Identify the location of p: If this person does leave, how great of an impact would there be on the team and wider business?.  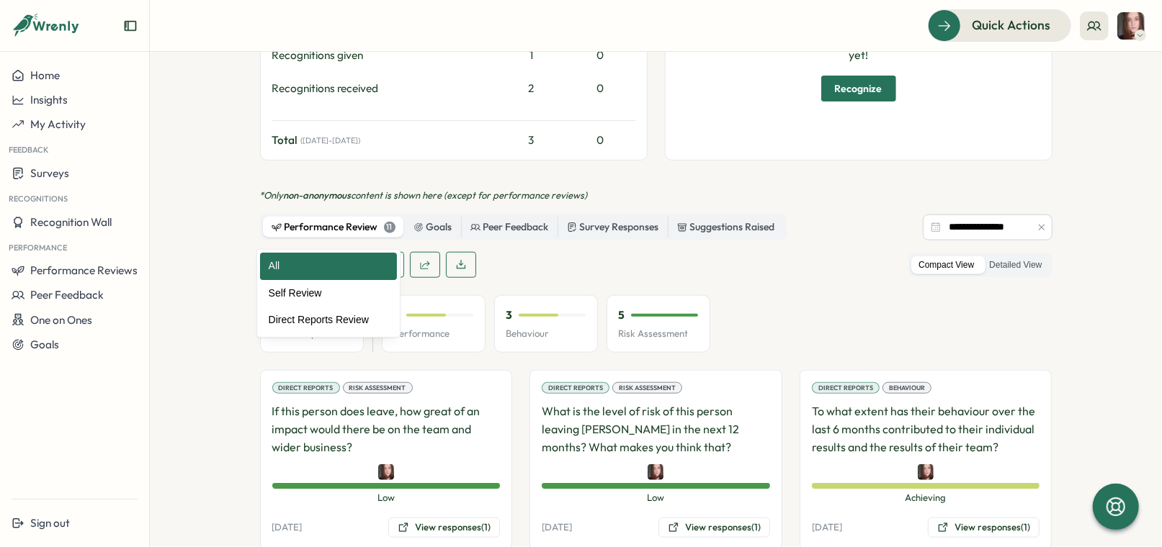
(386, 429).